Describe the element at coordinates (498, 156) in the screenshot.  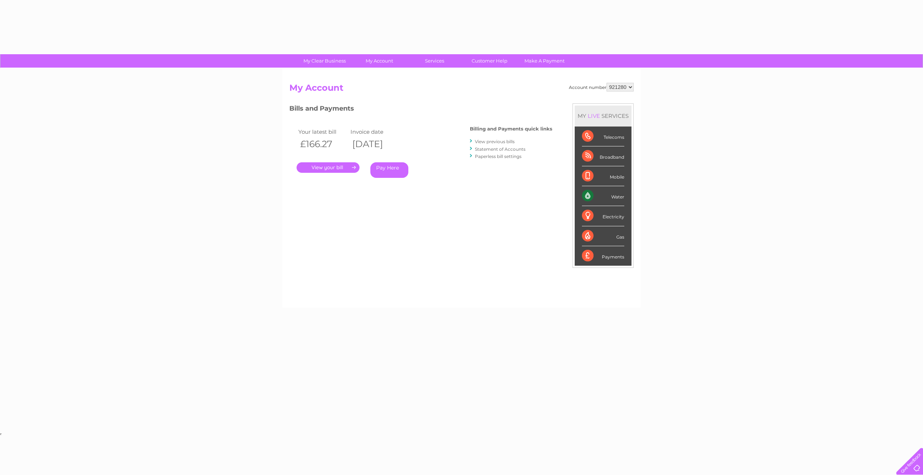
I see `a: Paperless bill settings` at that location.